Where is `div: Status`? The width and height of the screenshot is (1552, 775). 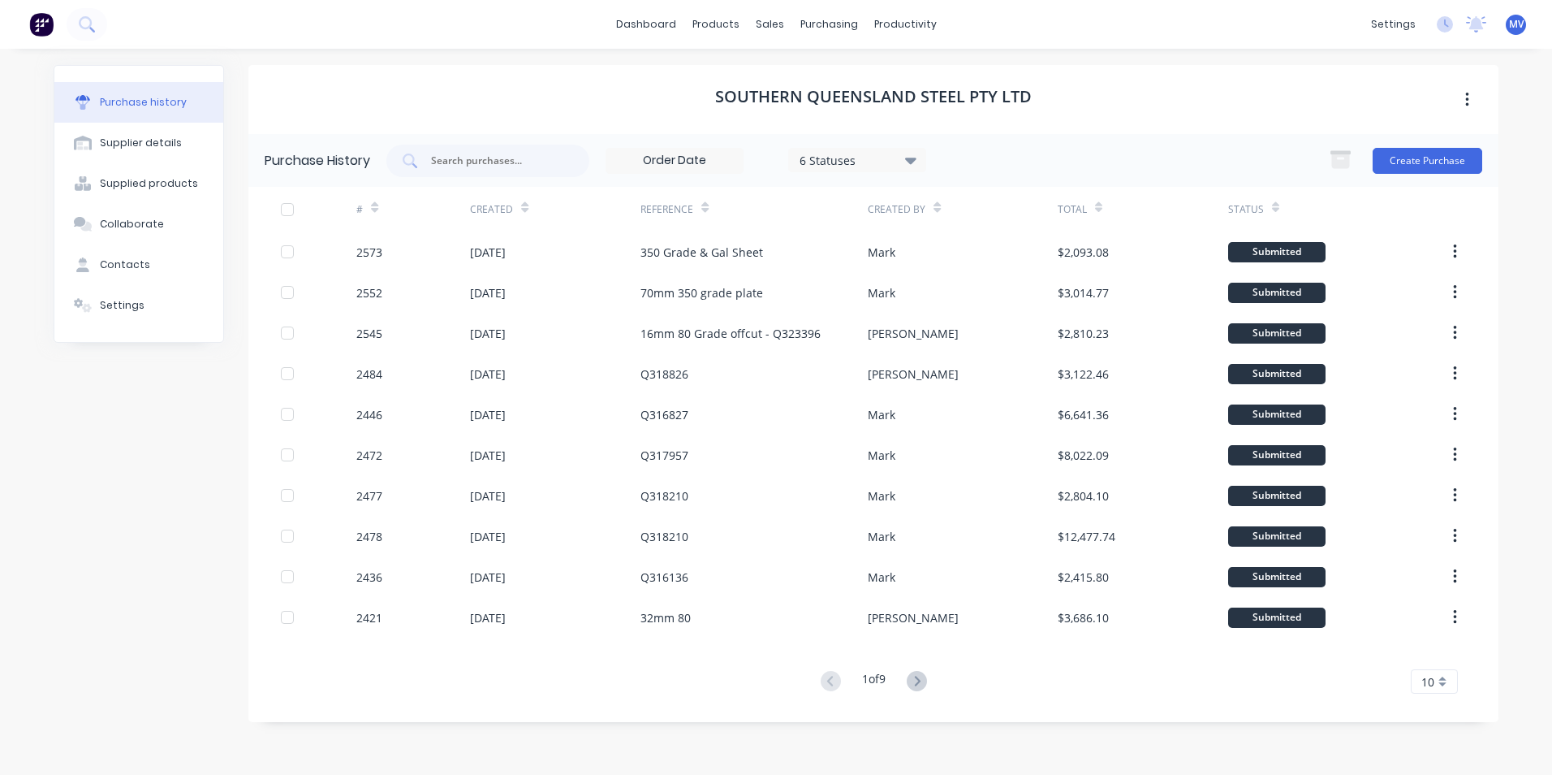
div: Status is located at coordinates (1246, 209).